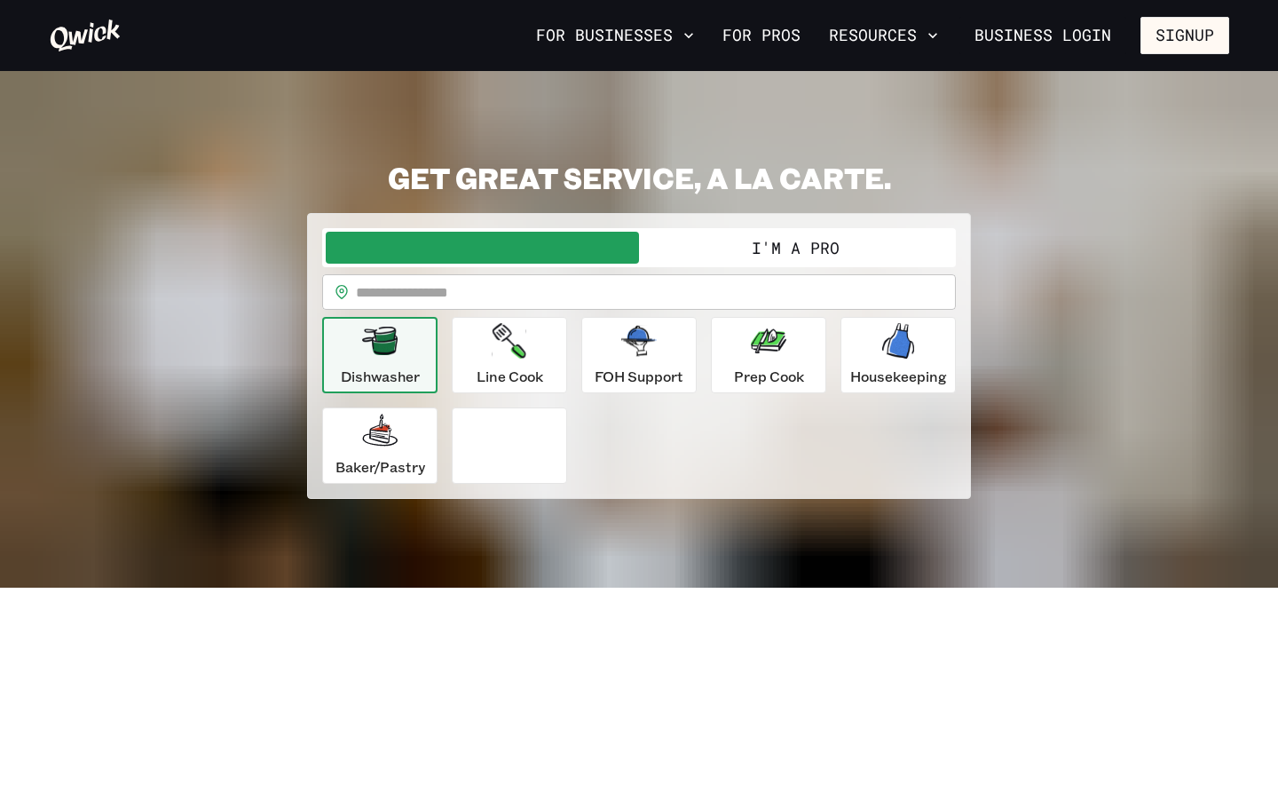 This screenshot has height=799, width=1278. What do you see at coordinates (795, 248) in the screenshot?
I see `button: I'm a Pro` at bounding box center [795, 248].